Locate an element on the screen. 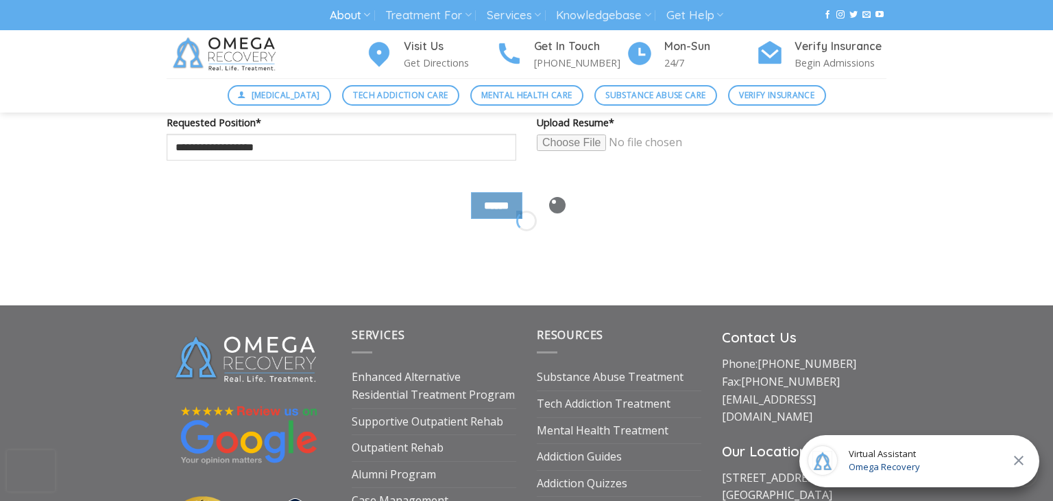 Image resolution: width=1053 pixels, height=501 pixels. a: Addiction Guides is located at coordinates (579, 457).